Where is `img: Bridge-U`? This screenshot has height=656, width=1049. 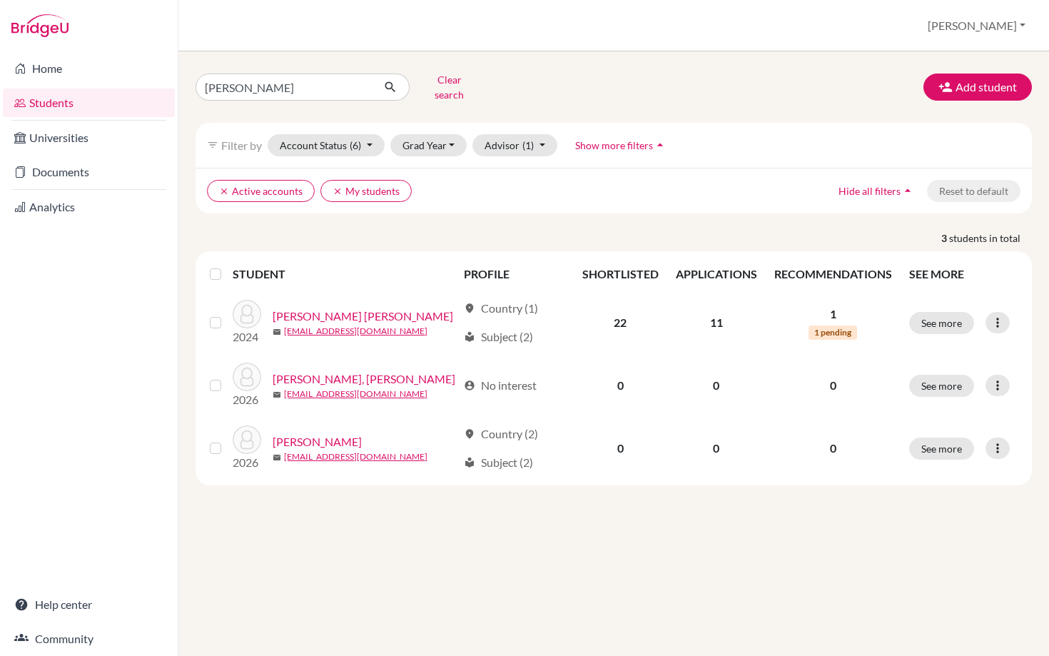 img: Bridge-U is located at coordinates (40, 26).